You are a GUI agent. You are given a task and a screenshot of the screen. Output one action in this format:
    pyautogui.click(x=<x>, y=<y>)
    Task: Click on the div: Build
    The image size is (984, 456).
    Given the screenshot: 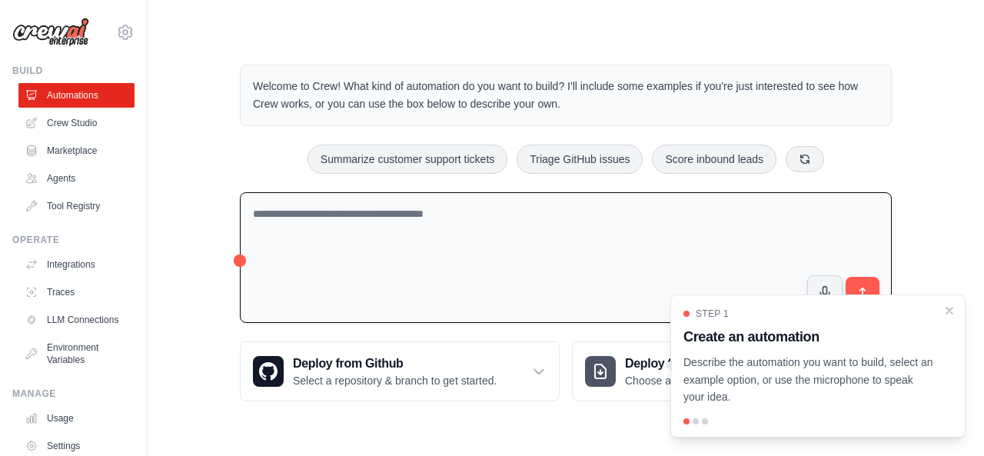 What is the action you would take?
    pyautogui.click(x=73, y=71)
    